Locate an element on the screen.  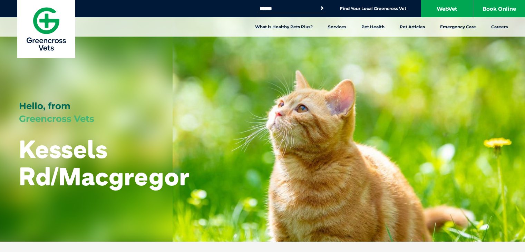
a: Careers is located at coordinates (499, 27).